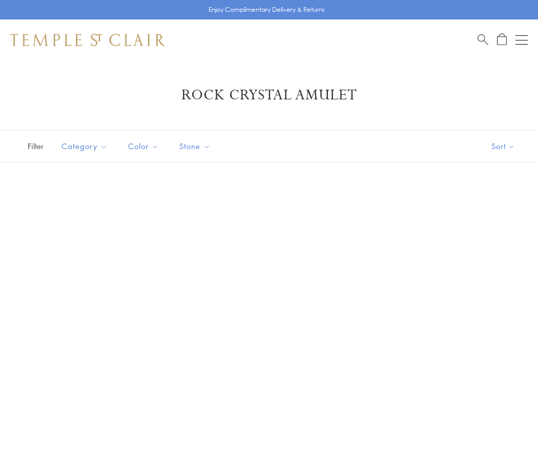 The height and width of the screenshot is (455, 538). What do you see at coordinates (195, 146) in the screenshot?
I see `button: Stone` at bounding box center [195, 146].